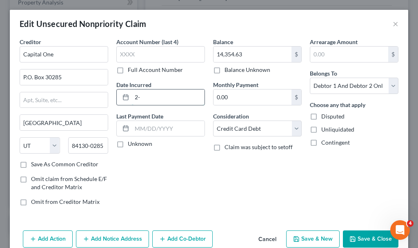  I want to click on input: Apt, Suite, etc..., so click(64, 100).